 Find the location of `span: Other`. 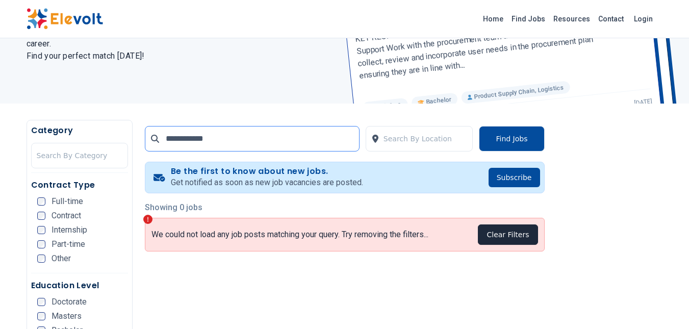

span: Other is located at coordinates (61, 259).